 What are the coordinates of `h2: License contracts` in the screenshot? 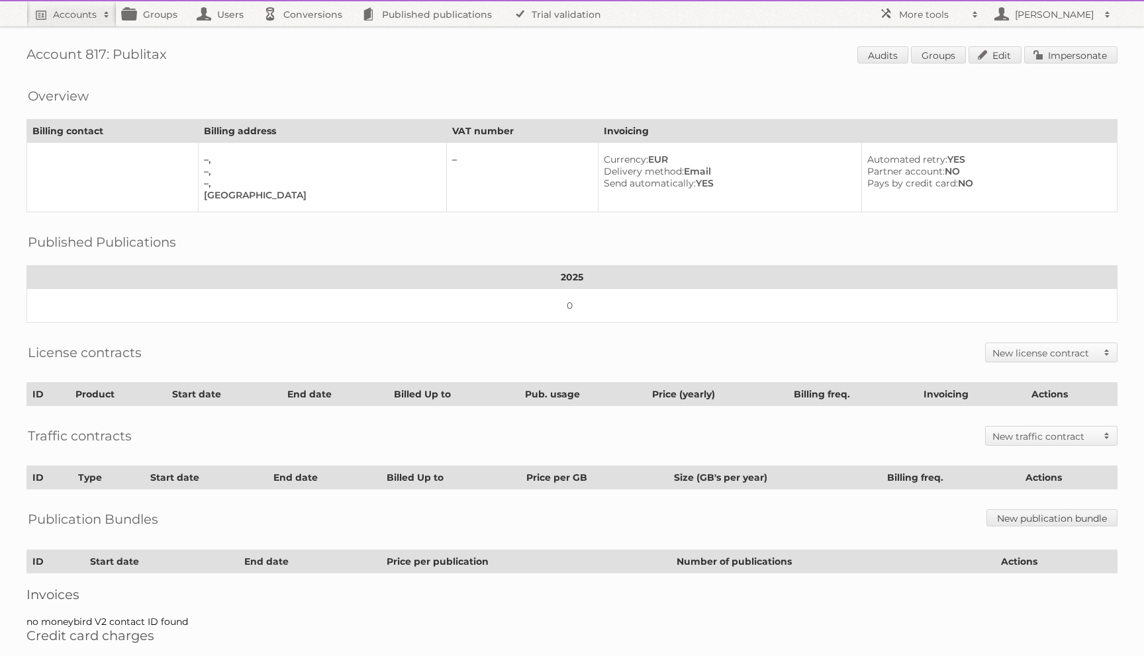 It's located at (85, 353).